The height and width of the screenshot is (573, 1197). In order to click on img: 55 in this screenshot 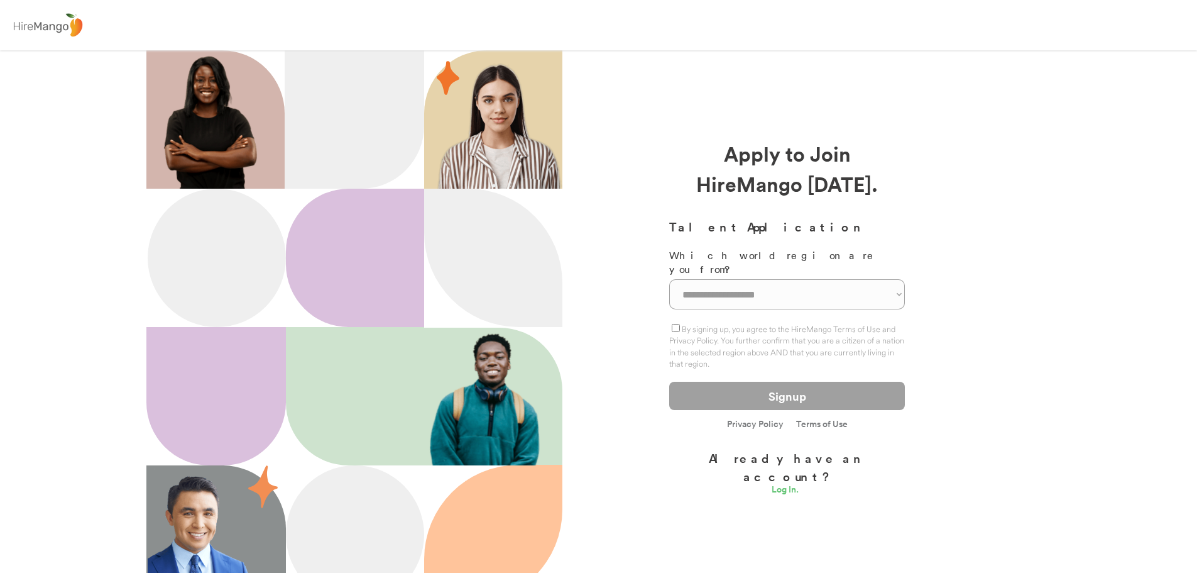, I will do `click(263, 486)`.